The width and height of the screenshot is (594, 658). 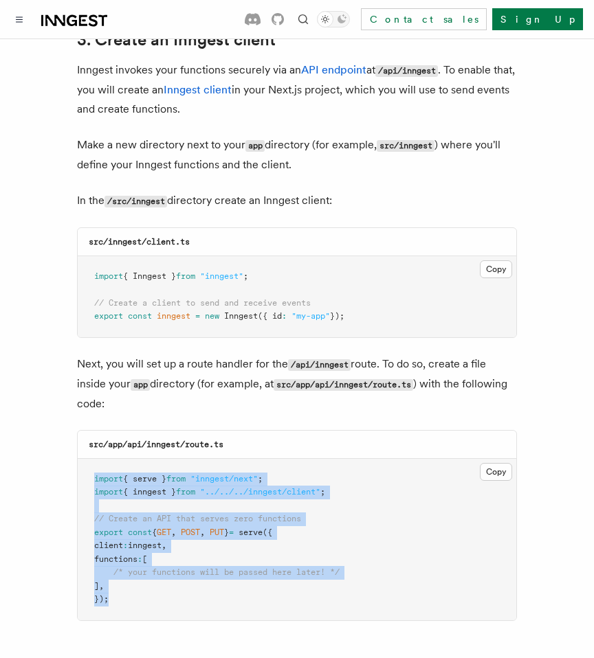 What do you see at coordinates (260, 492) in the screenshot?
I see `span: "../../../inngest/client"` at bounding box center [260, 492].